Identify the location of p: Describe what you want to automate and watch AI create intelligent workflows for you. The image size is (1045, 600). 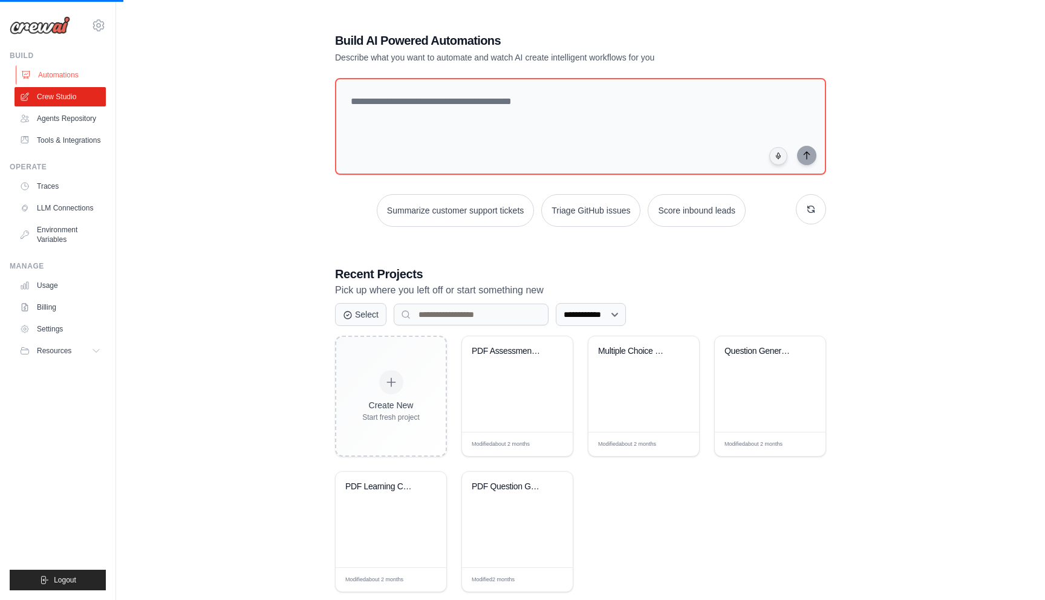
(538, 57).